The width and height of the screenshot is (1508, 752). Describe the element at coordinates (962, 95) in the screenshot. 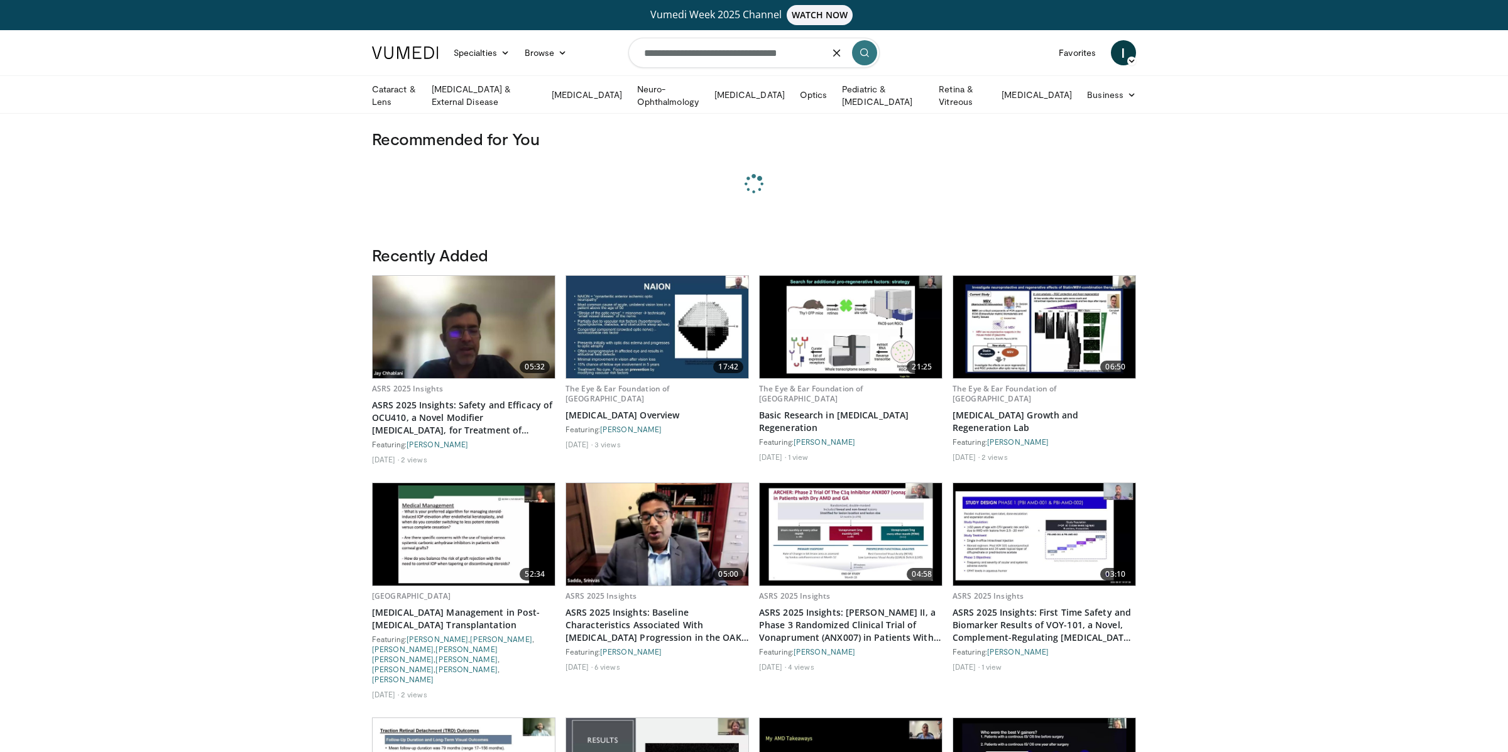

I see `a: Retina & Vitreous` at that location.